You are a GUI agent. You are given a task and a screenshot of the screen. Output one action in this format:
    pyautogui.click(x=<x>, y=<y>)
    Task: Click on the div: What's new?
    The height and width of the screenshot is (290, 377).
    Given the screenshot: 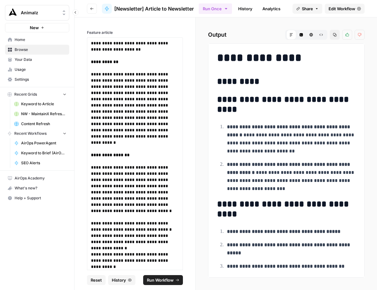 What is the action you would take?
    pyautogui.click(x=37, y=188)
    